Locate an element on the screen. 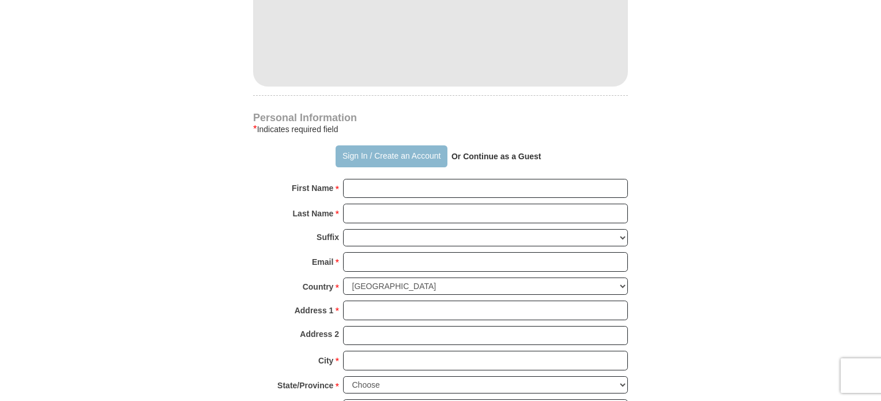 The image size is (881, 401). div: Indicates required field is located at coordinates (440, 129).